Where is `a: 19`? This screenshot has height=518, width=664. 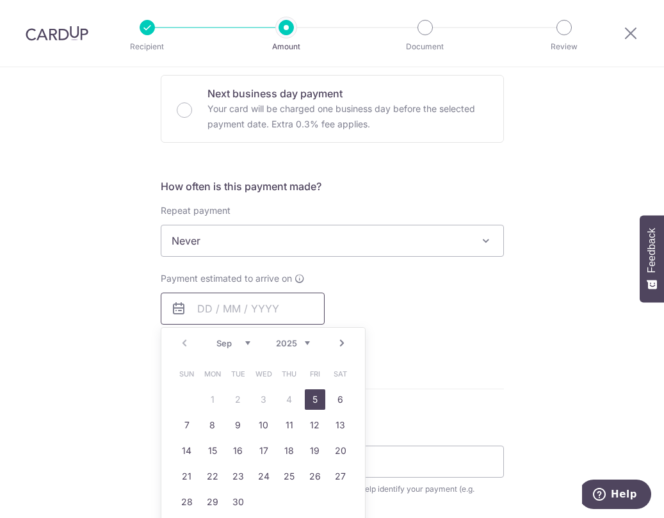 a: 19 is located at coordinates (315, 451).